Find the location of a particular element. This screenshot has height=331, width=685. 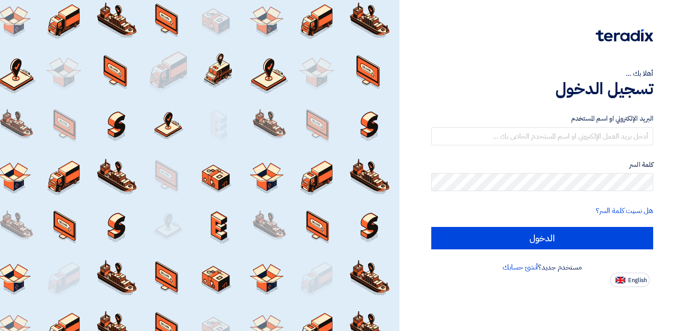

label: البريد الإلكتروني او اسم المستخدم is located at coordinates (542, 118).